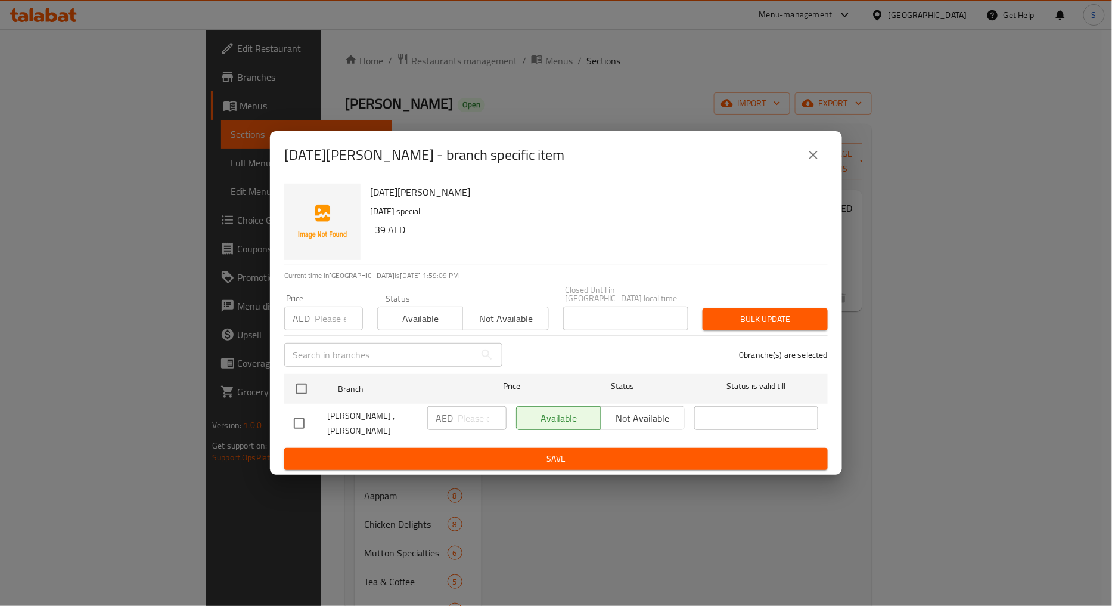  Describe the element at coordinates (380, 355) in the screenshot. I see `input: Search in branches` at that location.